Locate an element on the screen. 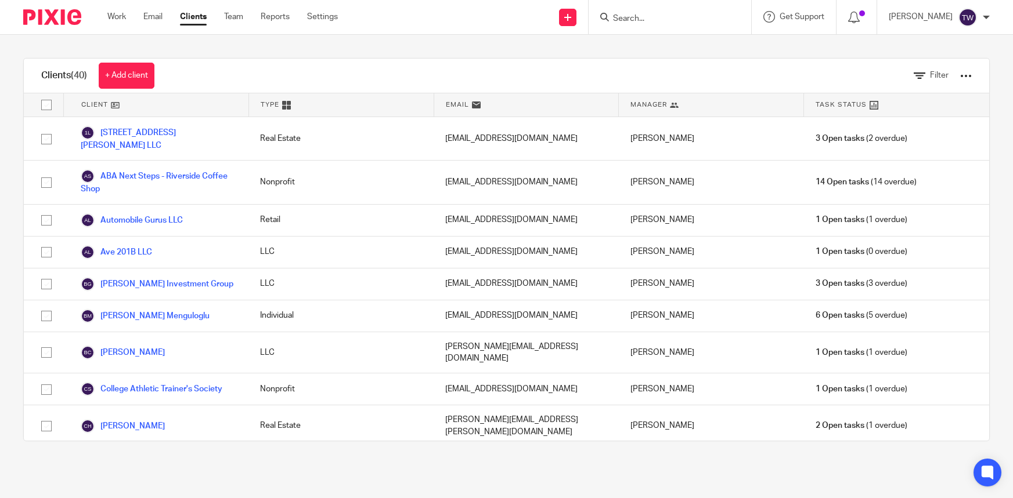 The width and height of the screenshot is (1013, 498). a: ABA Next Steps - Riverside Coffee Shop is located at coordinates (158, 182).